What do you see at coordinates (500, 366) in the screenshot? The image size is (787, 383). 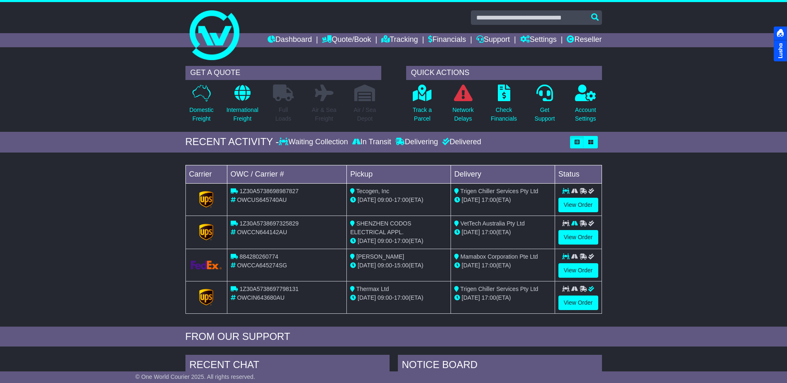 I see `div: NOTICE BOARD` at bounding box center [500, 366].